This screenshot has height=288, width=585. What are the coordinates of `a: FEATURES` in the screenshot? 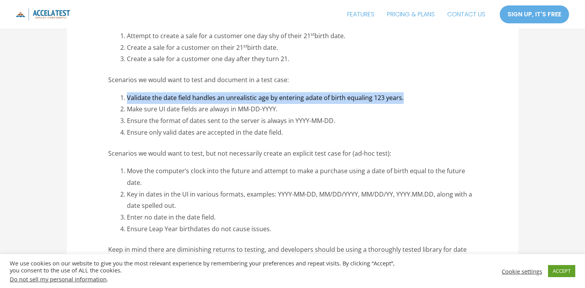 It's located at (361, 14).